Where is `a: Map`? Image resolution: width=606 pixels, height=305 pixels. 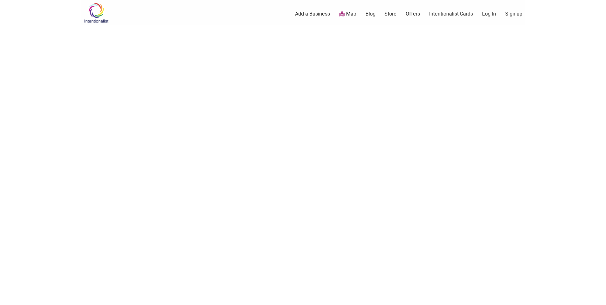
a: Map is located at coordinates (348, 14).